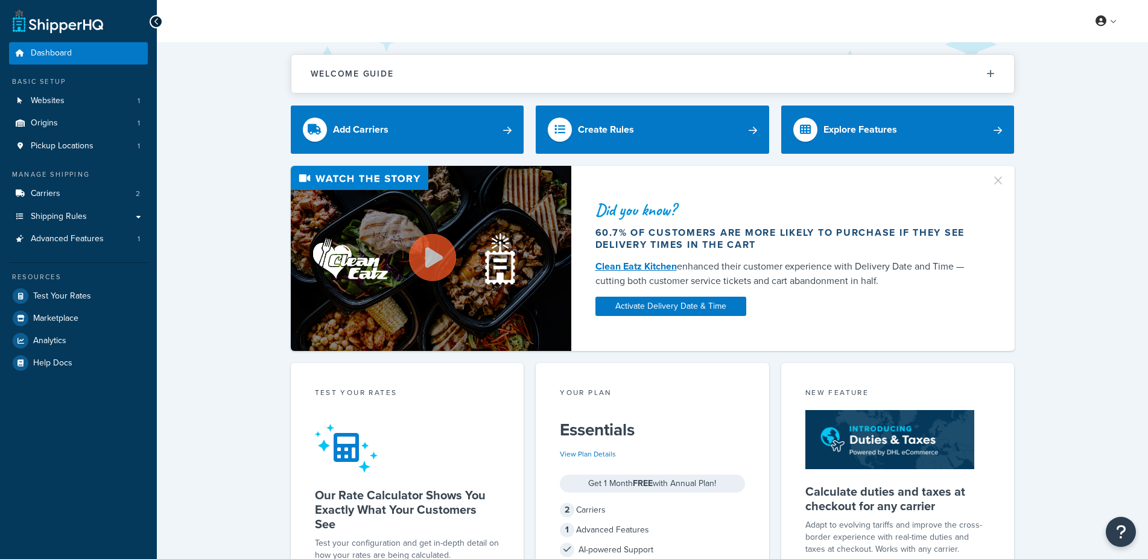 This screenshot has width=1148, height=559. What do you see at coordinates (51, 53) in the screenshot?
I see `span: Dashboard` at bounding box center [51, 53].